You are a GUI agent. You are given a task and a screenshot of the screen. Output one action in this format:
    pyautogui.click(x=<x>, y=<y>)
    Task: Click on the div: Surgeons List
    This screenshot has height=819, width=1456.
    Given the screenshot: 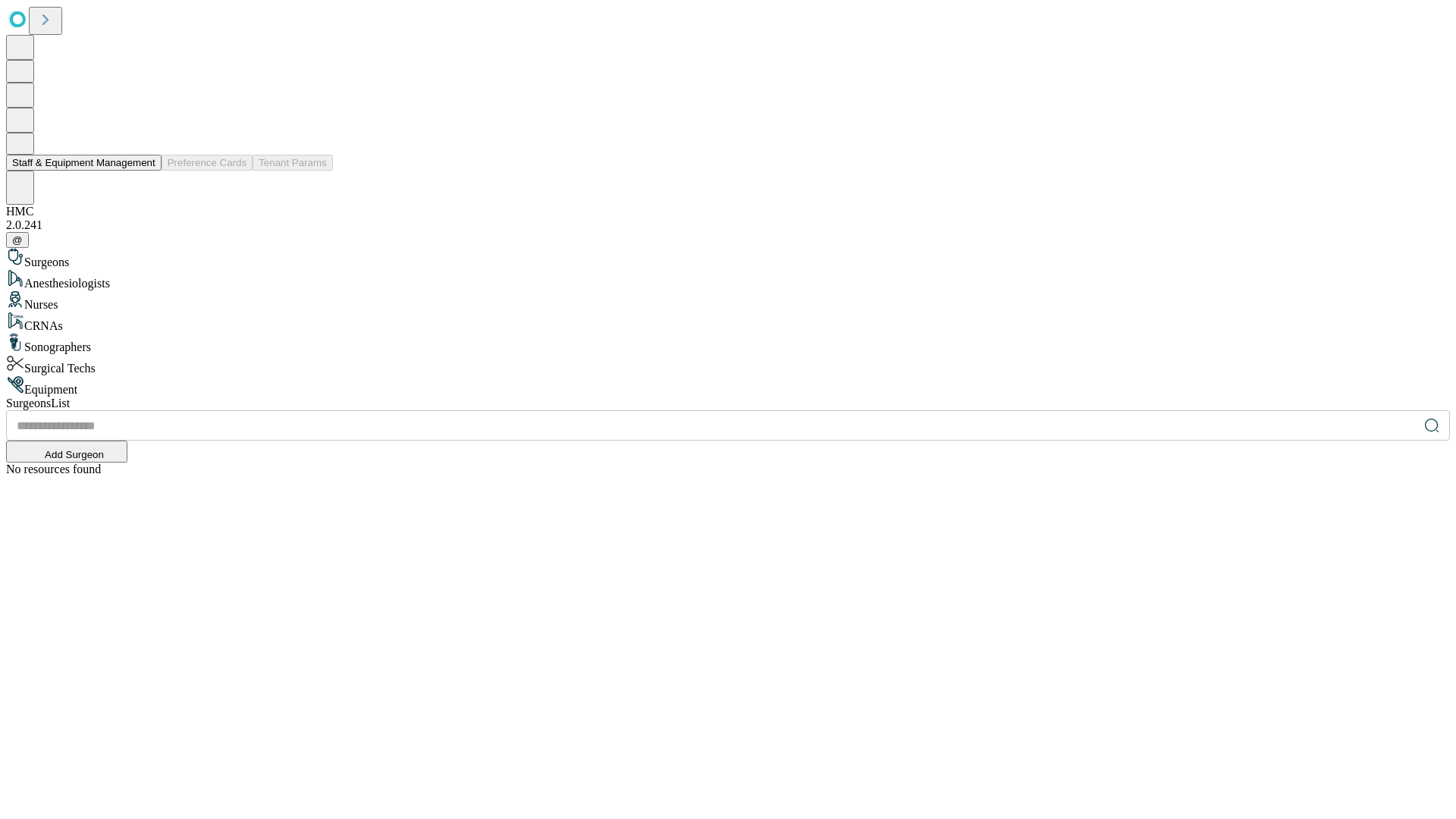 What is the action you would take?
    pyautogui.click(x=728, y=404)
    